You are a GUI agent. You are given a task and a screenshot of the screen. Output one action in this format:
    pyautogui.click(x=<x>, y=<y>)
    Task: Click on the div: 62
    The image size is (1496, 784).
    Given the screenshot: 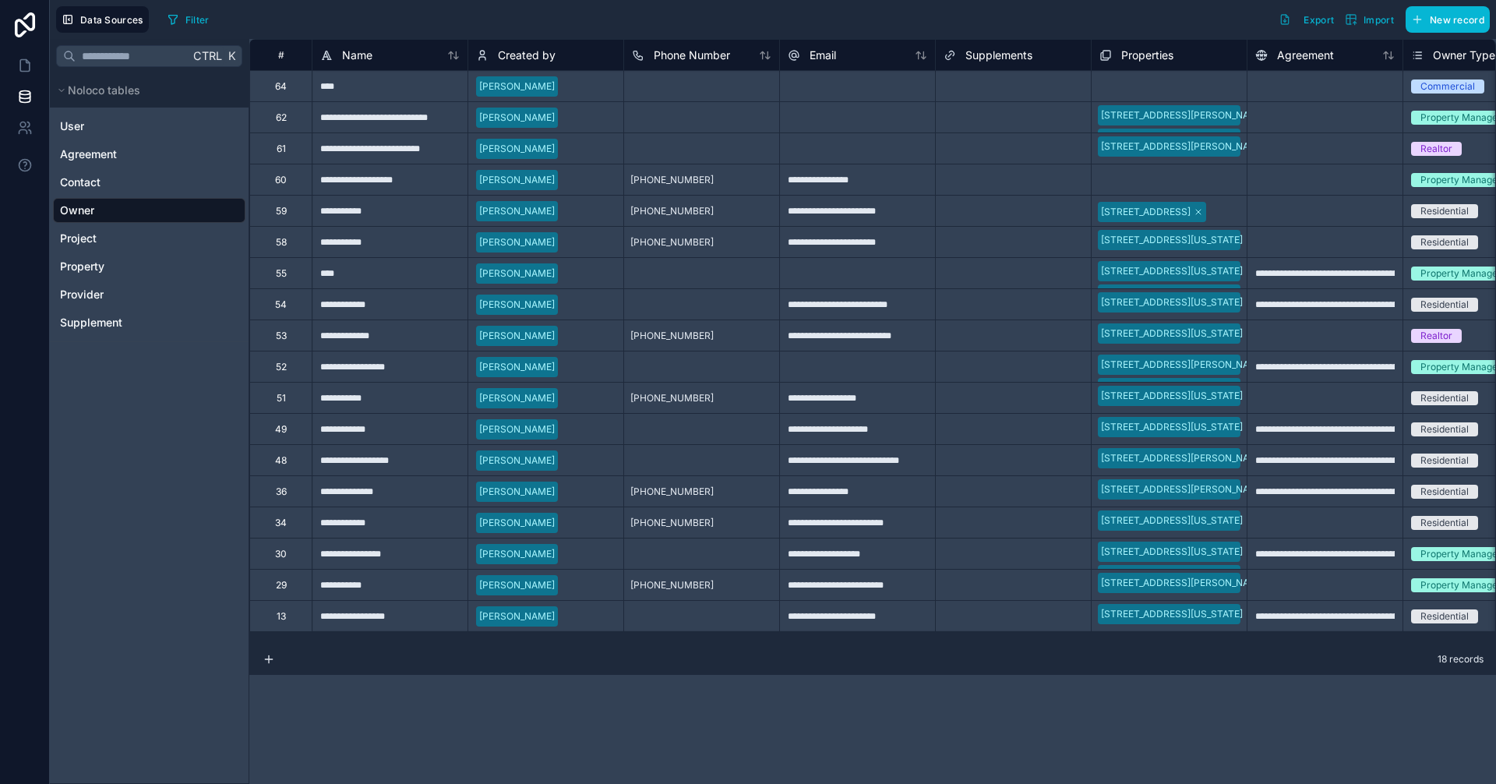 What is the action you would take?
    pyautogui.click(x=281, y=118)
    